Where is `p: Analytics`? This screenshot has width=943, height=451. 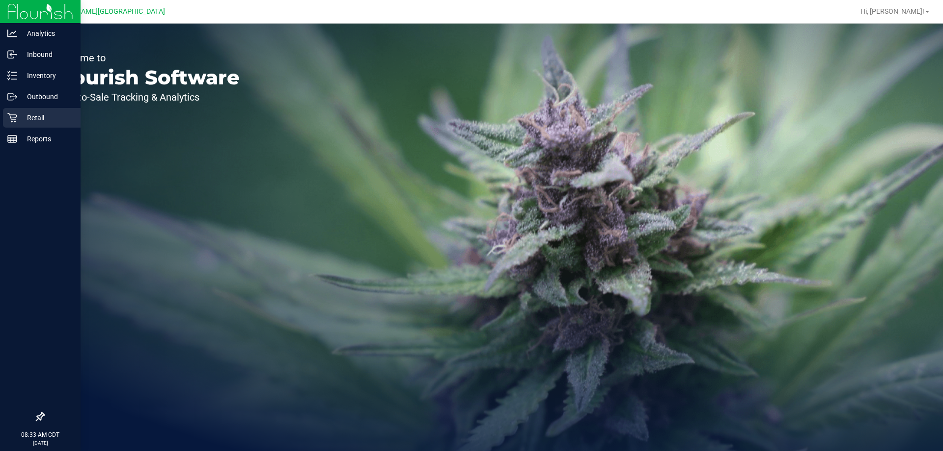
p: Analytics is located at coordinates (47, 33).